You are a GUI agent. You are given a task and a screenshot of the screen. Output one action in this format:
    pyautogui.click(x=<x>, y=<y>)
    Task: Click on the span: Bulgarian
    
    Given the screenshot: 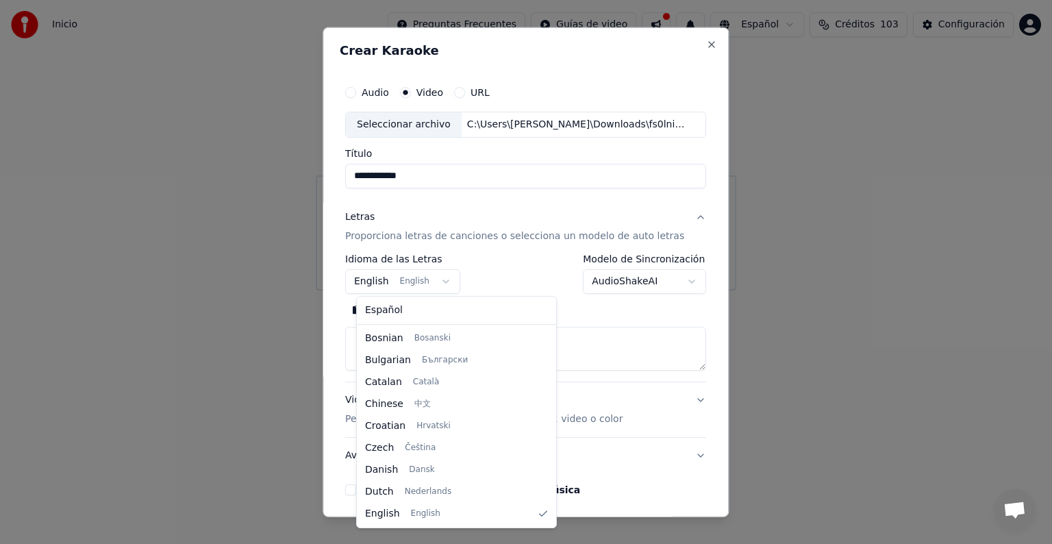 What is the action you would take?
    pyautogui.click(x=388, y=360)
    